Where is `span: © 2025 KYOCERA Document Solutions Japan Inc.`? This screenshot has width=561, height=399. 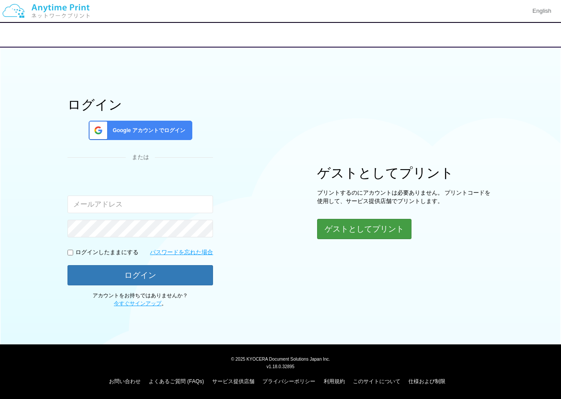 span: © 2025 KYOCERA Document Solutions Japan Inc. is located at coordinates (280, 359).